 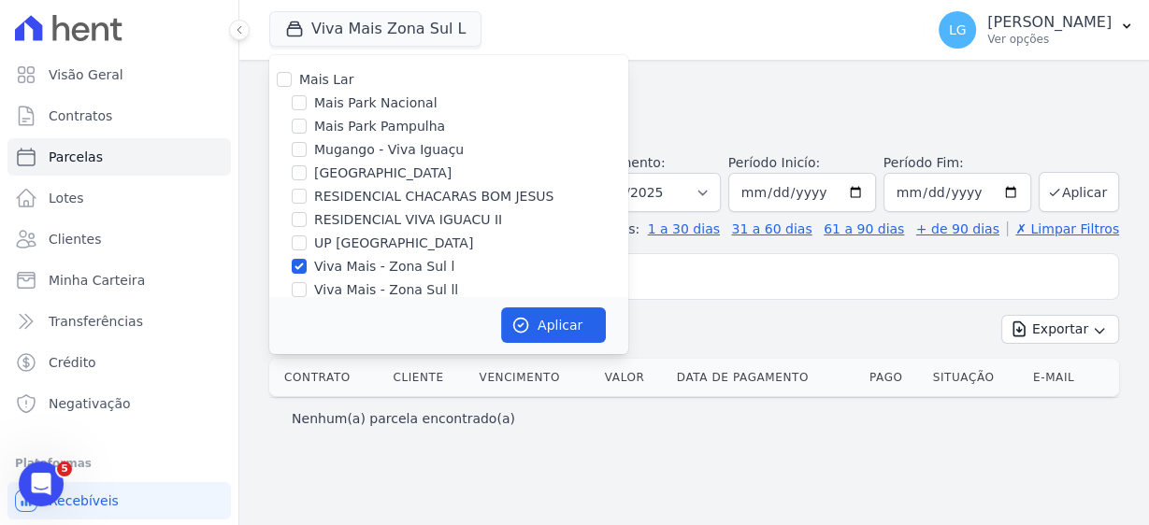 What do you see at coordinates (90, 404) in the screenshot?
I see `span: Negativação` at bounding box center [90, 404].